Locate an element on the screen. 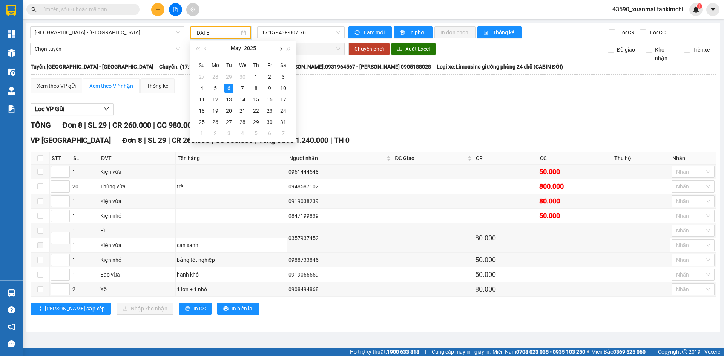 This screenshot has height=356, width=724. div: 7 is located at coordinates (283, 133).